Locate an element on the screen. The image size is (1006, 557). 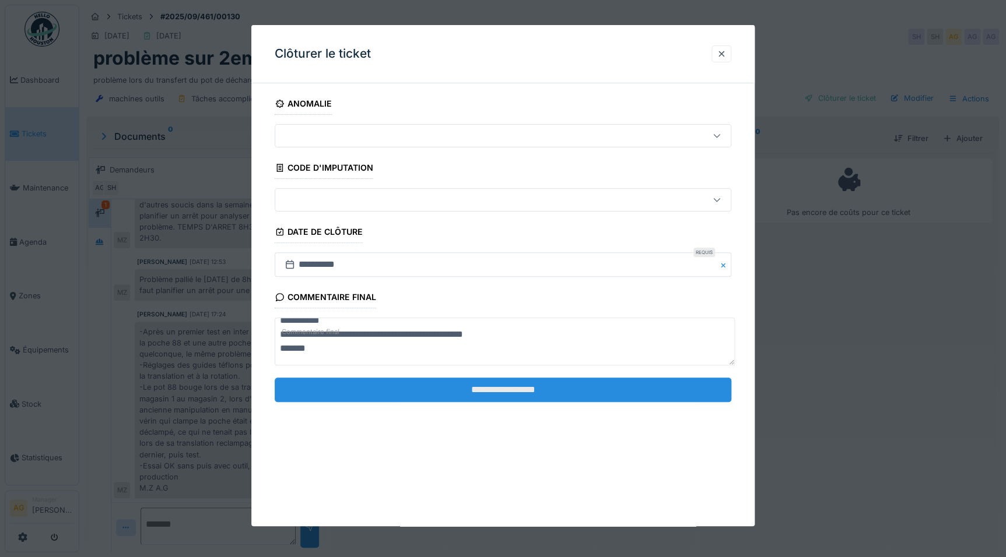
div: Requis is located at coordinates (704, 252).